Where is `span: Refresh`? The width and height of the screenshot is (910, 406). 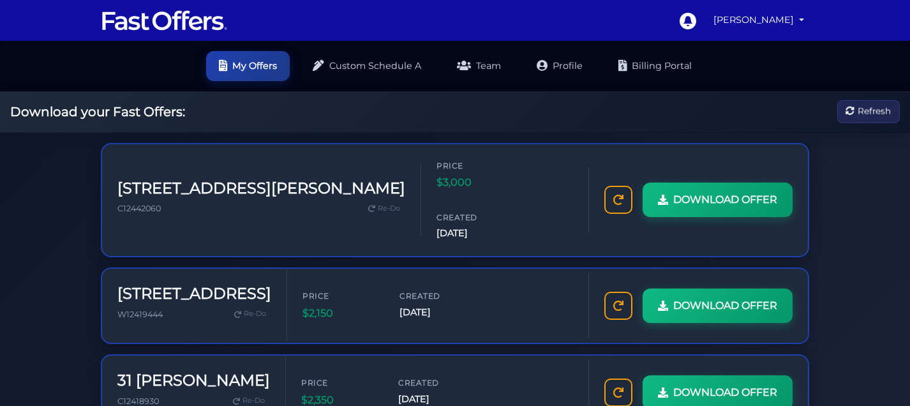
span: Refresh is located at coordinates (875, 112).